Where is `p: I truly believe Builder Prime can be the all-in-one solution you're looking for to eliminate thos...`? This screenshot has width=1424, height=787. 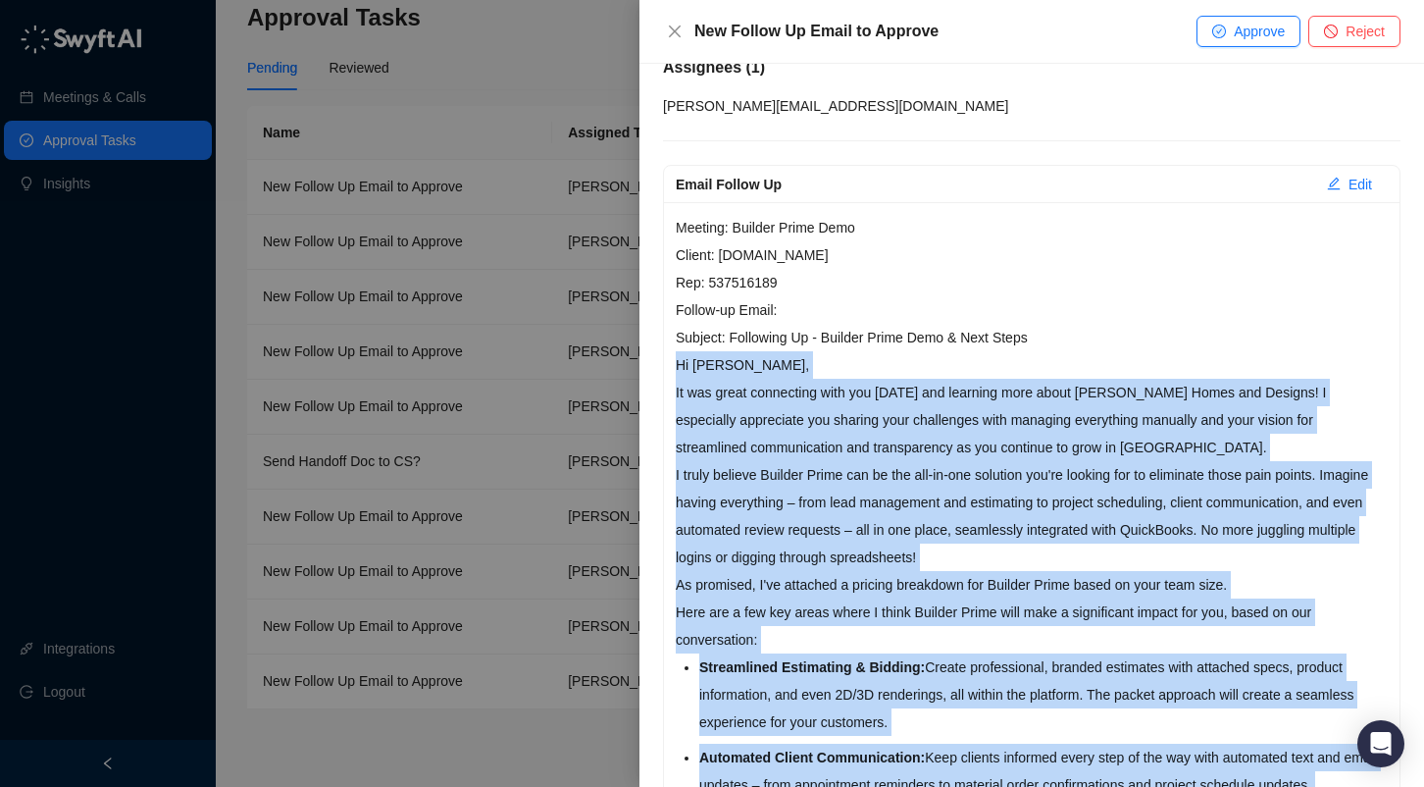
p: I truly believe Builder Prime can be the all-in-one solution you're looking for to eliminate thos... is located at coordinates (1032, 516).